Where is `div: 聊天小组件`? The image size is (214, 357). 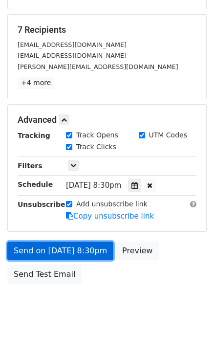 div: 聊天小组件 is located at coordinates (190, 334).